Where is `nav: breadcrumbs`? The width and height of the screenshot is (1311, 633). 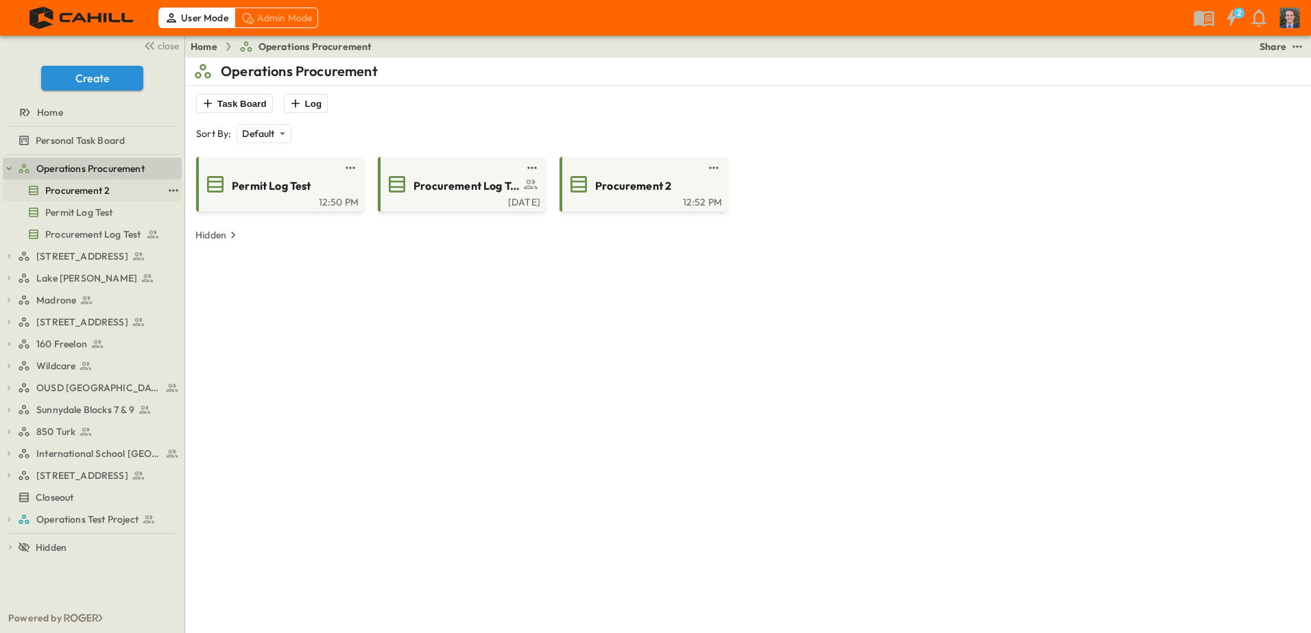
nav: breadcrumbs is located at coordinates (285, 47).